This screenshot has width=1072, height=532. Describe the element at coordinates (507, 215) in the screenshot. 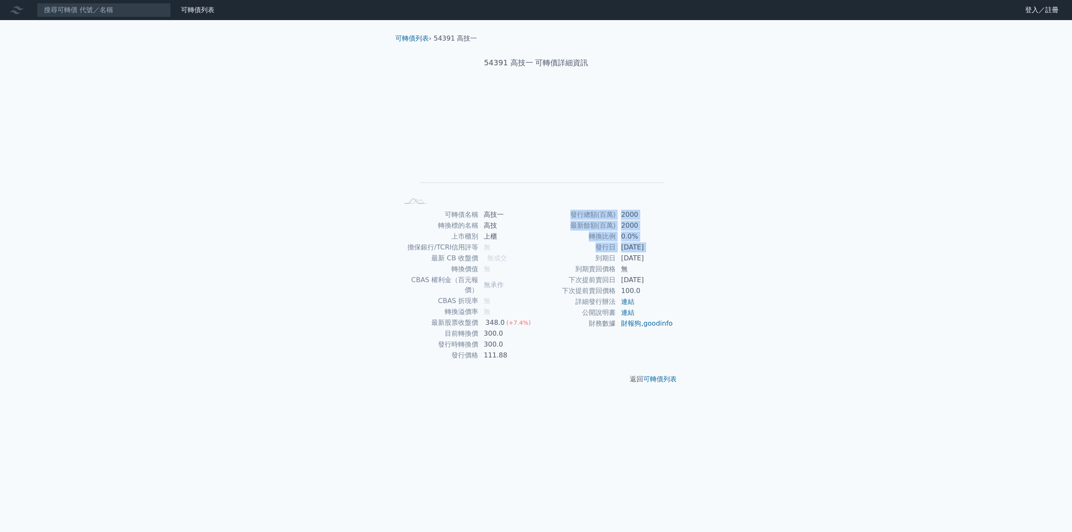

I see `td: 高技一` at that location.